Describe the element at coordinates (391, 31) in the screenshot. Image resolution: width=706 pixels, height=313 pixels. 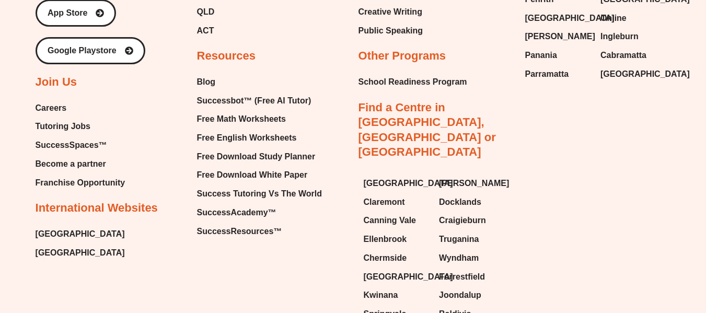
I see `a: Public Speaking` at that location.